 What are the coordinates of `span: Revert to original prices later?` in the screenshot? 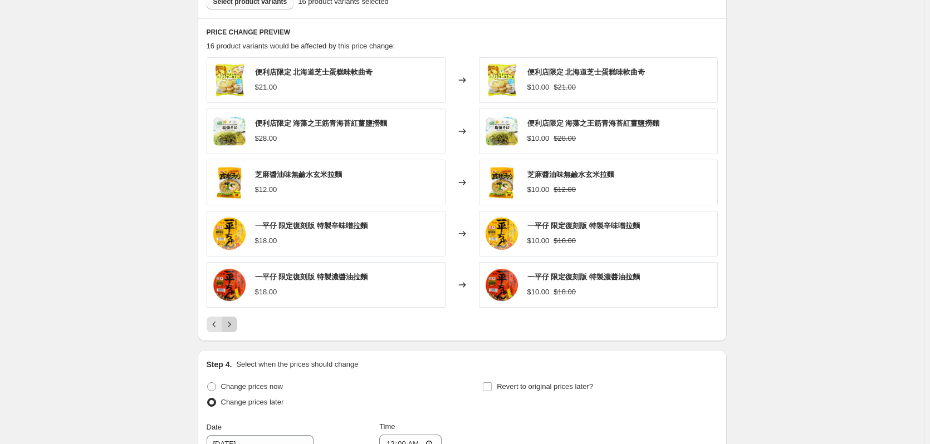 It's located at (544, 386).